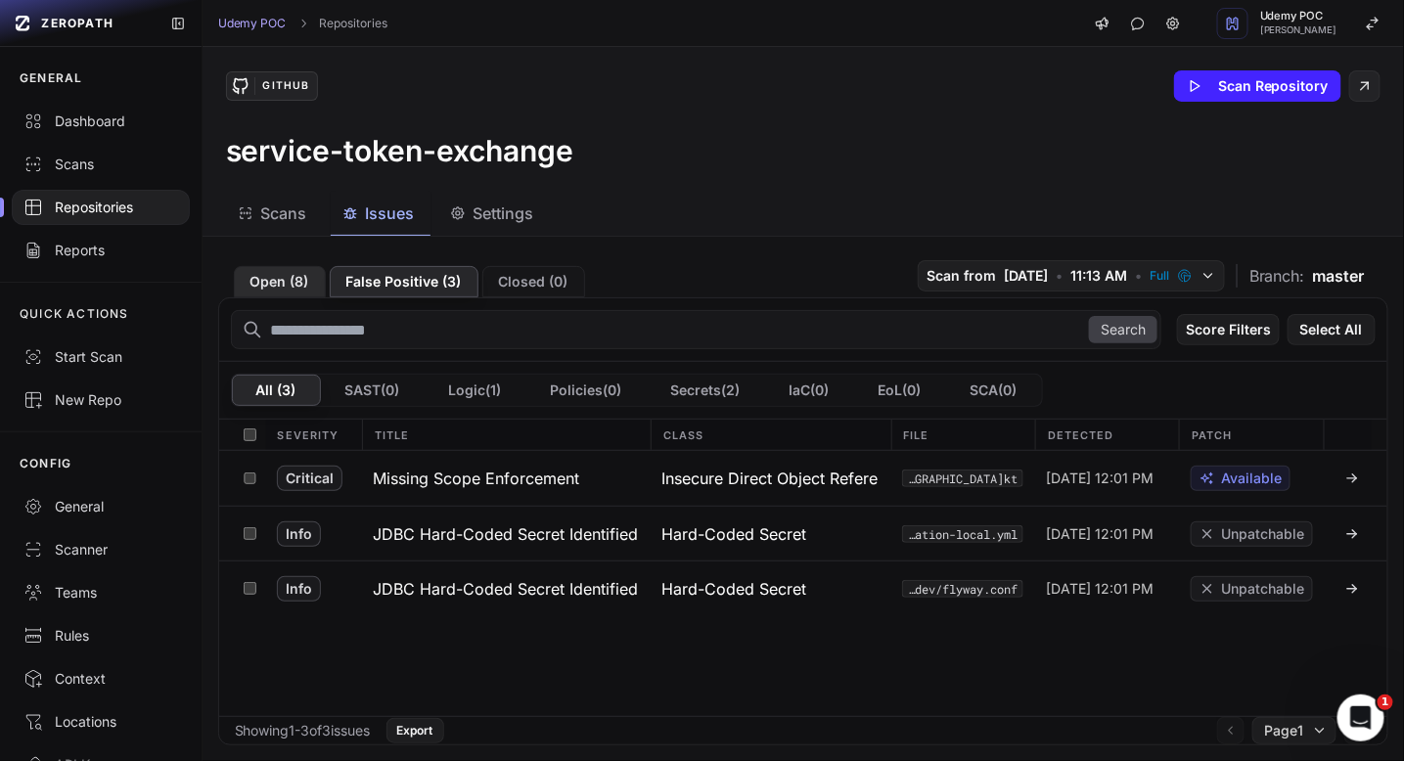 The height and width of the screenshot is (761, 1404). What do you see at coordinates (101, 207) in the screenshot?
I see `div: Repositories` at bounding box center [101, 207].